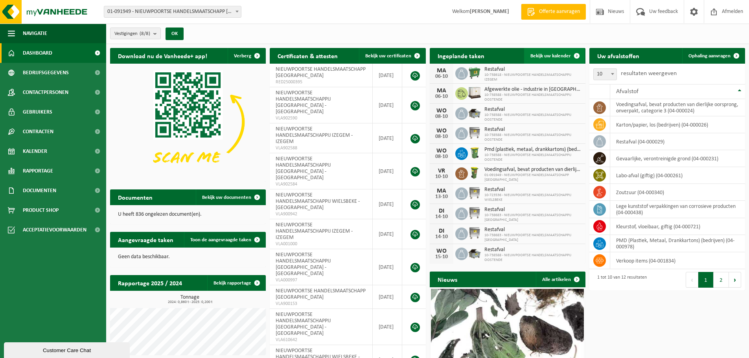 Image resolution: width=749 pixels, height=358 pixels. What do you see at coordinates (173, 12) in the screenshot?
I see `span: 01-091949 - NIEUWPOORTSE HANDELSMAATSCHAPP NIEUWPOORT - NIEUWPOORT` at bounding box center [173, 12].